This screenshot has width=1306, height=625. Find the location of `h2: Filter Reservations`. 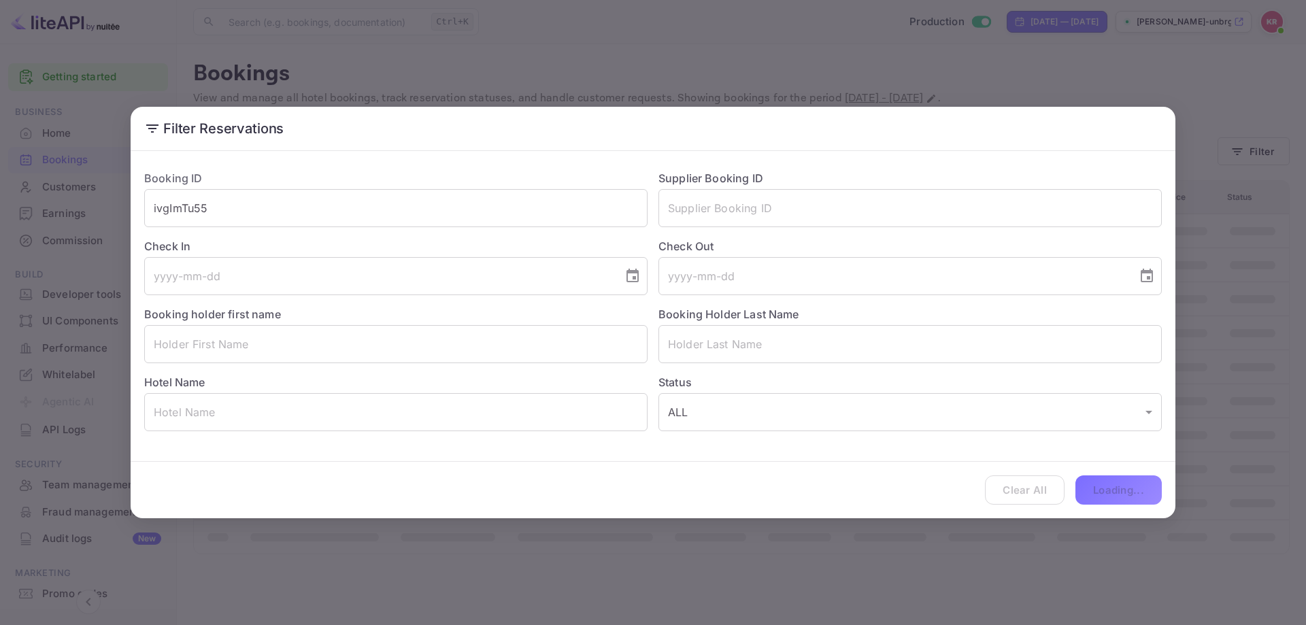

h2: Filter Reservations is located at coordinates (653, 129).